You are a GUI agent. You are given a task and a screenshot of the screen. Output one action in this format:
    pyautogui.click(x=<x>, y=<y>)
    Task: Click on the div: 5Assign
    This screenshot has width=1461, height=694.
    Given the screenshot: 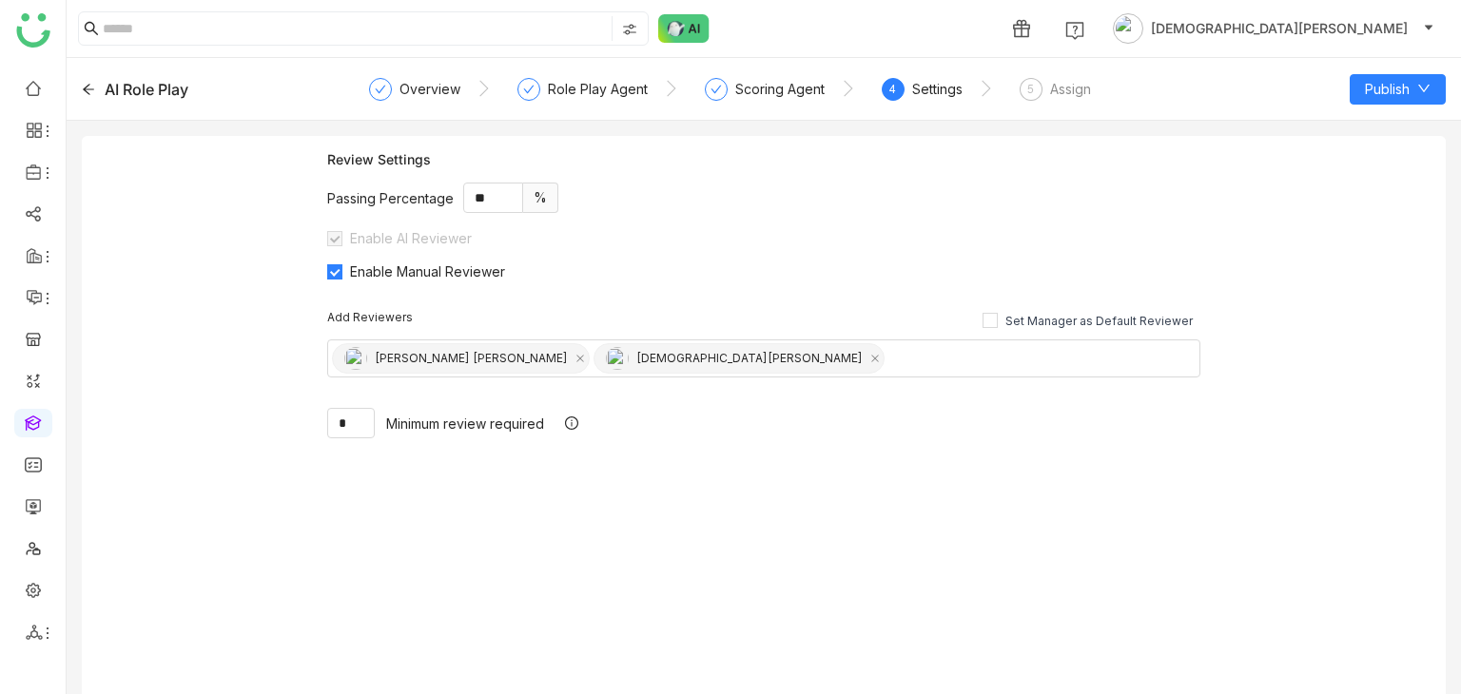 What is the action you would take?
    pyautogui.click(x=1055, y=95)
    